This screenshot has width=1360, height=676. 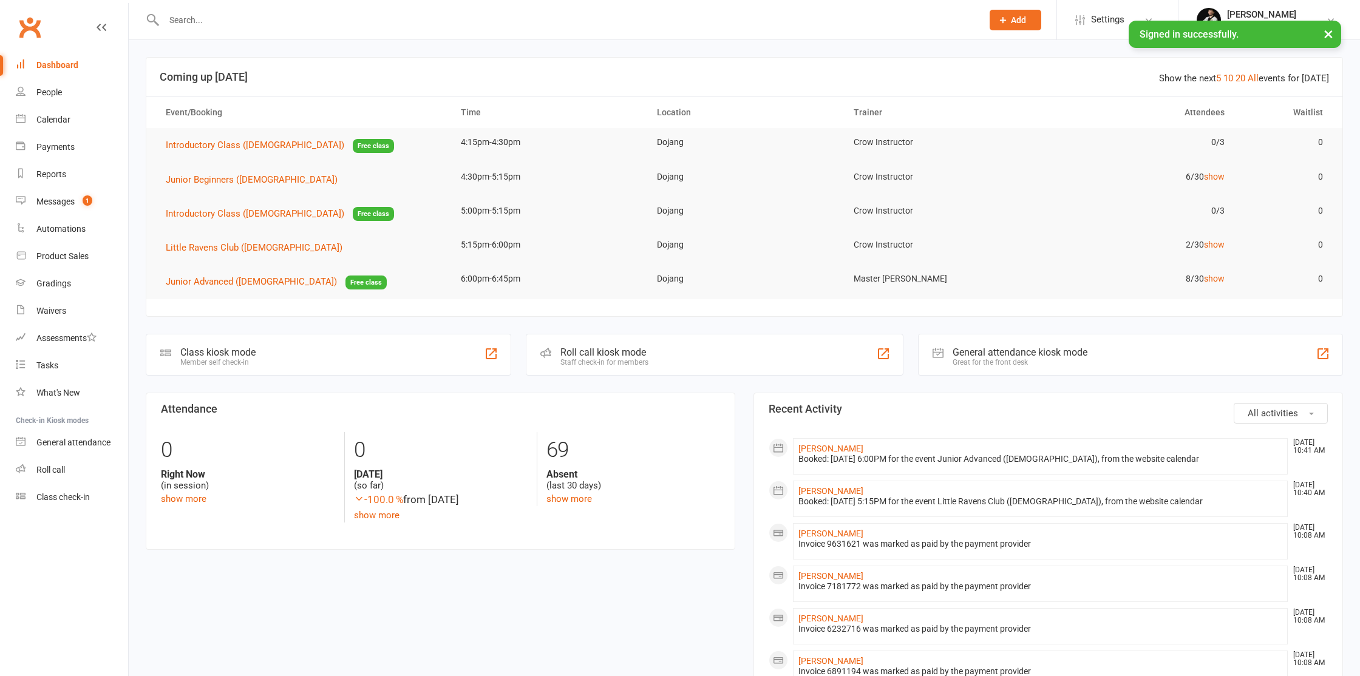 What do you see at coordinates (941, 112) in the screenshot?
I see `th: Trainer` at bounding box center [941, 112].